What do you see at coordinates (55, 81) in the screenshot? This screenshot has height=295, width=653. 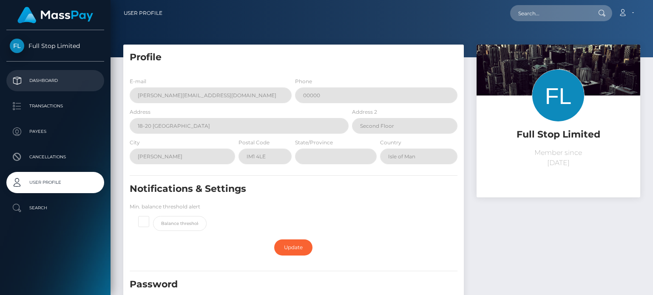 I see `a: Dashboard` at bounding box center [55, 81].